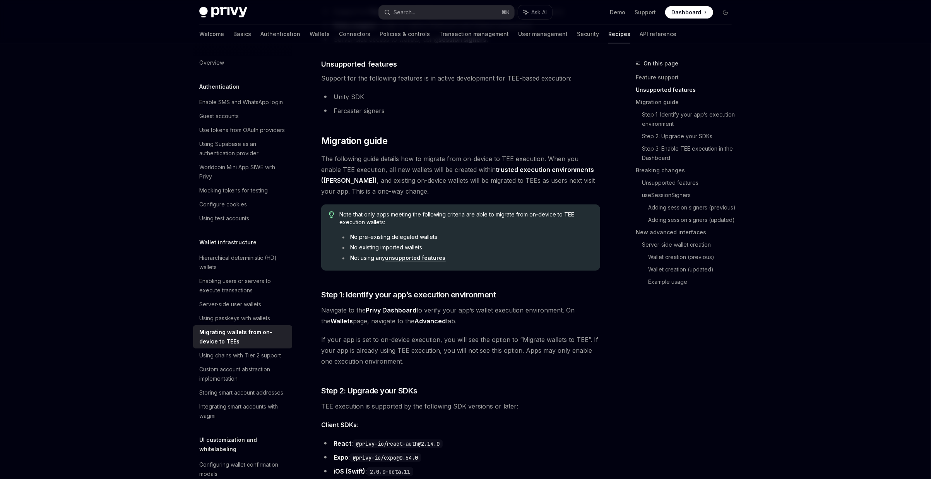  Describe the element at coordinates (386, 458) in the screenshot. I see `code: @privy-io/expo@0.54.0` at that location.